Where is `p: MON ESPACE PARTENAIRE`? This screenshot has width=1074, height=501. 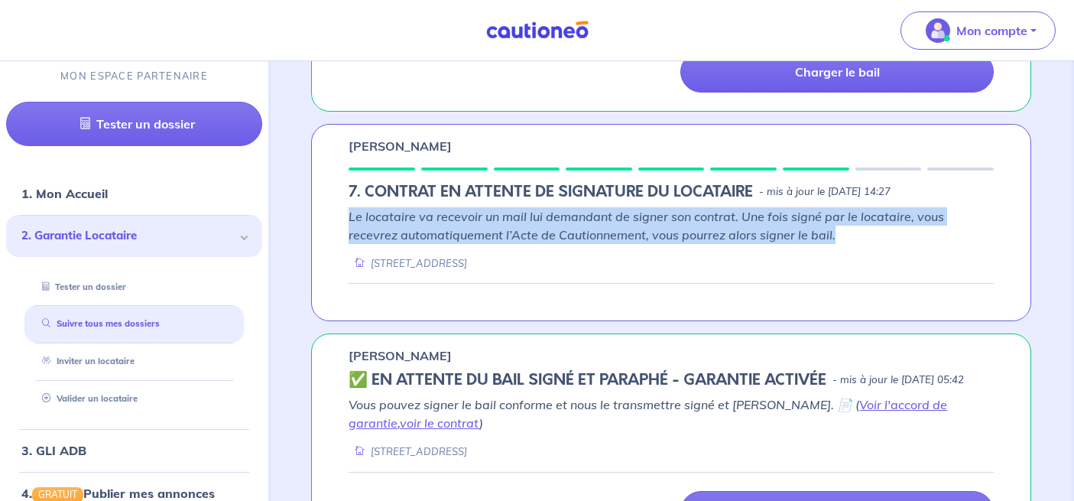 p: MON ESPACE PARTENAIRE is located at coordinates (134, 76).